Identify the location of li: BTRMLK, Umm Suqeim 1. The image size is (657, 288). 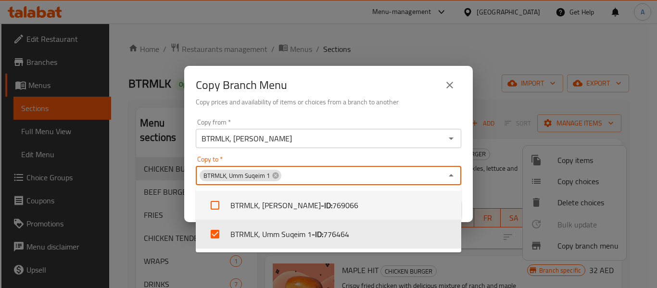
(329, 234).